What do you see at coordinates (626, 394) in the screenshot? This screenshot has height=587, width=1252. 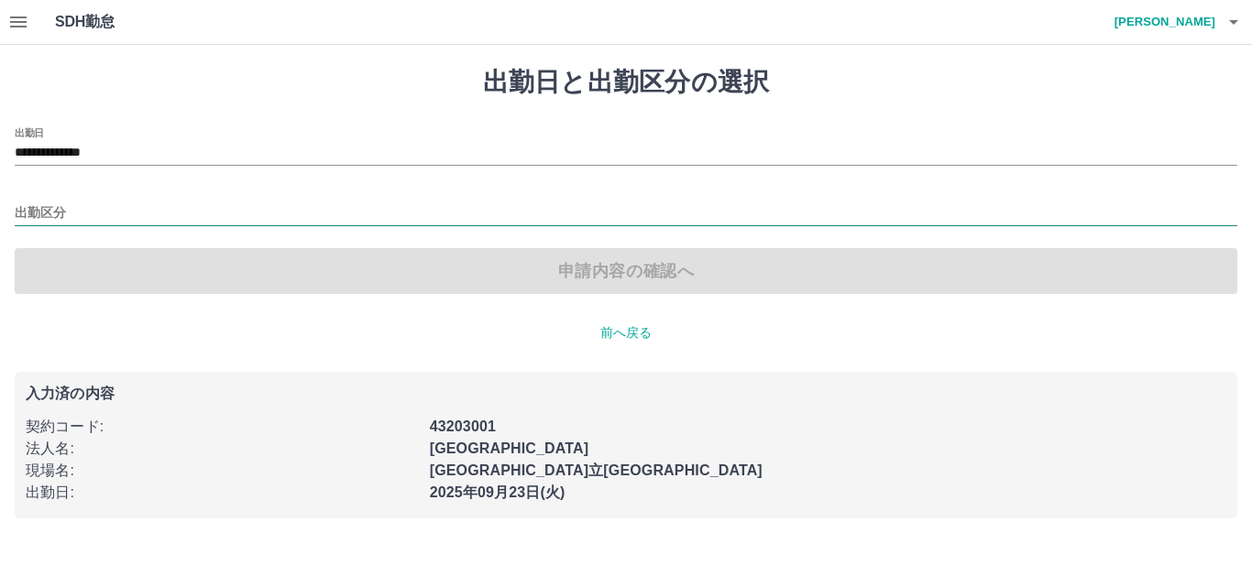 I see `p: 入力済の内容` at bounding box center [626, 394].